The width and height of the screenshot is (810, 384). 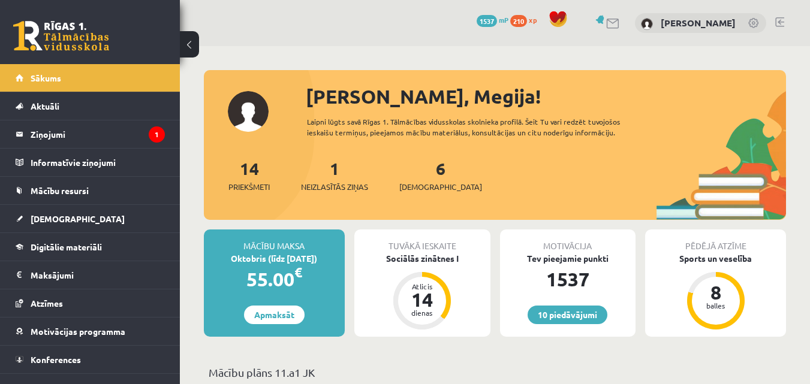 I want to click on span: Aktuāli, so click(x=45, y=106).